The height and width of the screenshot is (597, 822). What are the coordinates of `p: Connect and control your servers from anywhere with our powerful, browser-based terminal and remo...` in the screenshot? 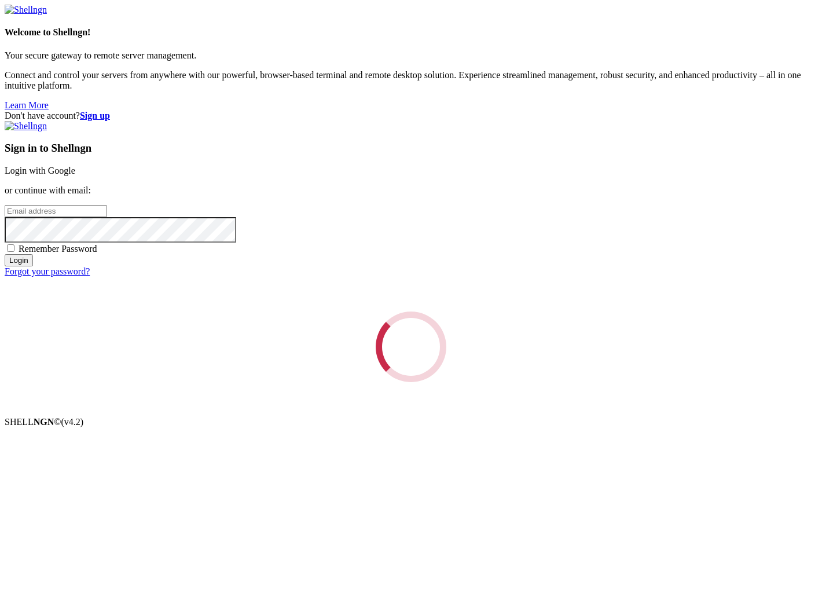 It's located at (411, 80).